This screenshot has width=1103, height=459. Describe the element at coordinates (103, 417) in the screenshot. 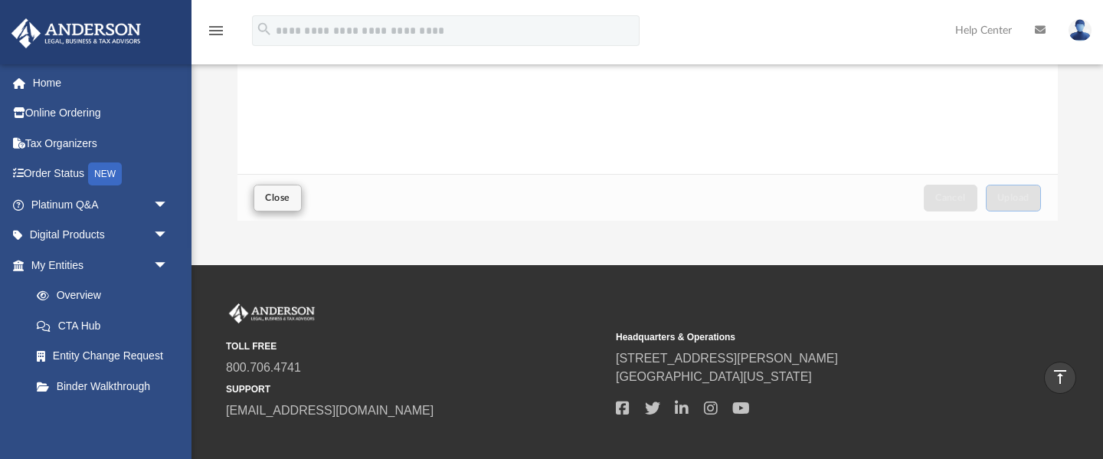

I see `a: My Blueprint` at that location.